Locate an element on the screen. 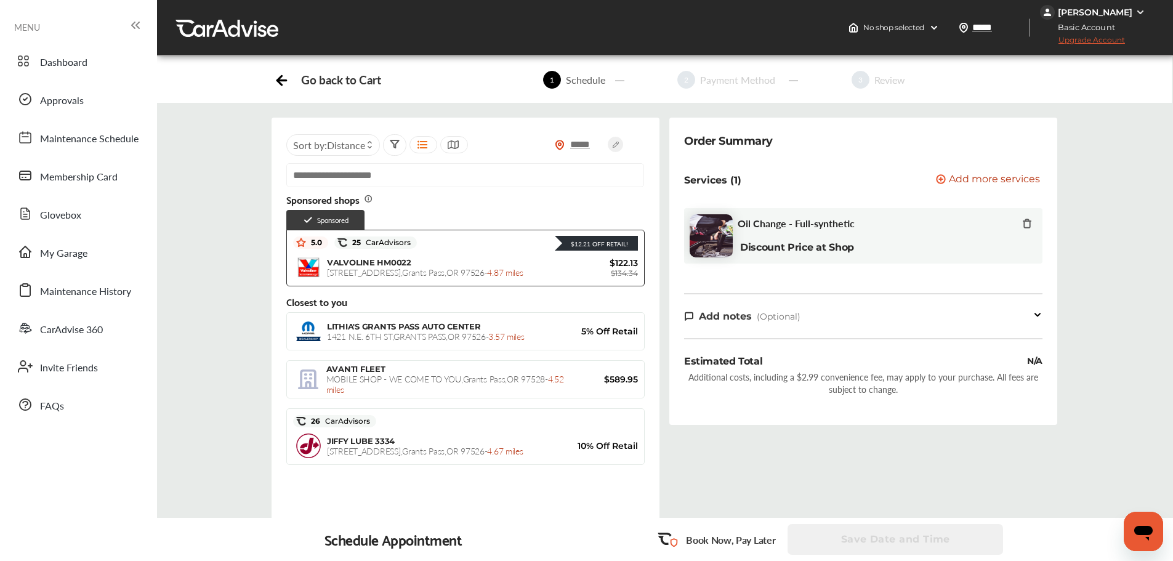  a: Dashboard is located at coordinates (78, 61).